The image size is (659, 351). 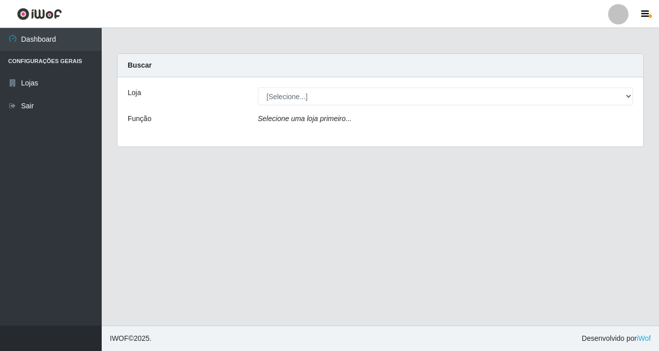 I want to click on label: Função, so click(x=139, y=118).